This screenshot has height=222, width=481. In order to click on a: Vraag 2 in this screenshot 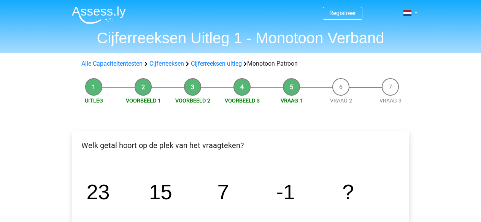, I will do `click(341, 101)`.